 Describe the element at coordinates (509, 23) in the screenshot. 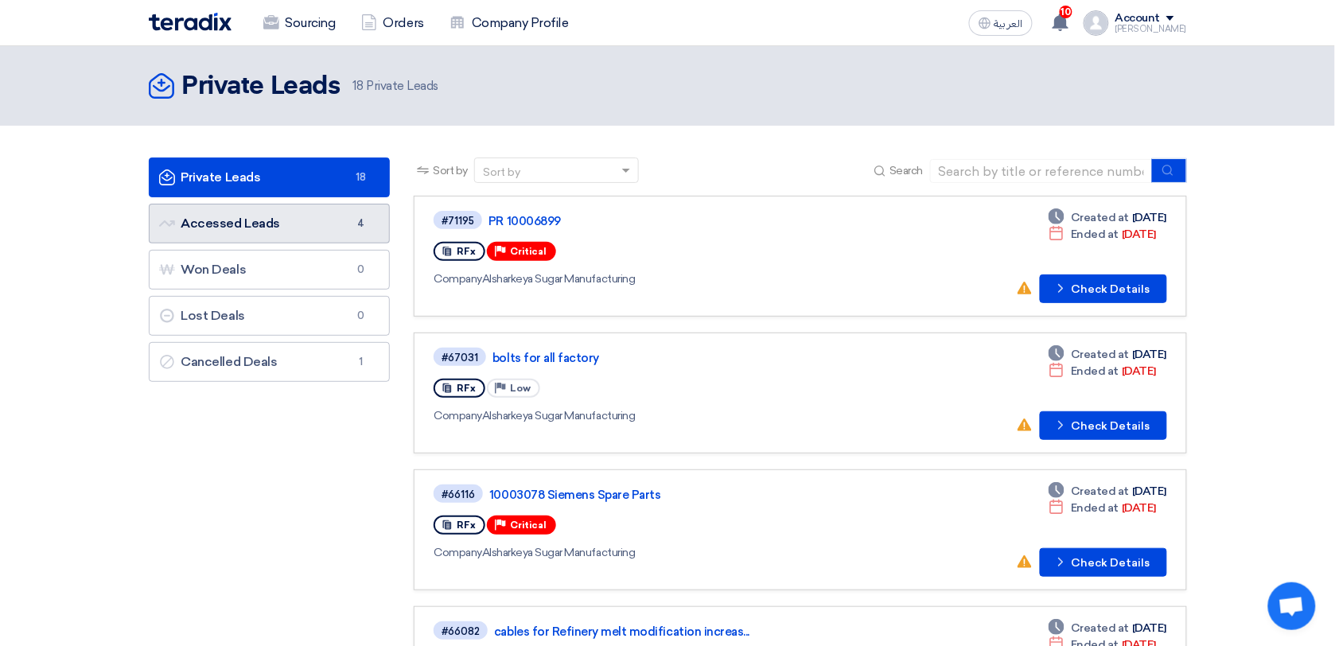

I see `a: Company Profile` at that location.